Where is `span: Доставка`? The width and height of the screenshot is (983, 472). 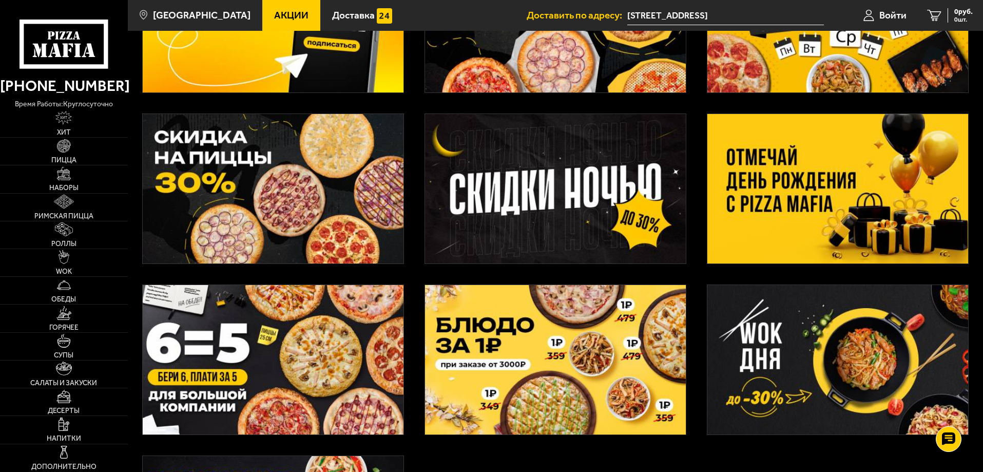 span: Доставка is located at coordinates (353, 15).